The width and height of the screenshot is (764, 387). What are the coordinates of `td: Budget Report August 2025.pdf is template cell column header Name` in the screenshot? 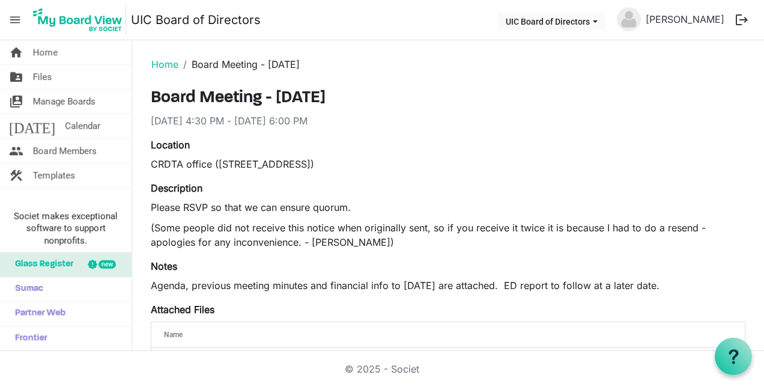 It's located at (410, 359).